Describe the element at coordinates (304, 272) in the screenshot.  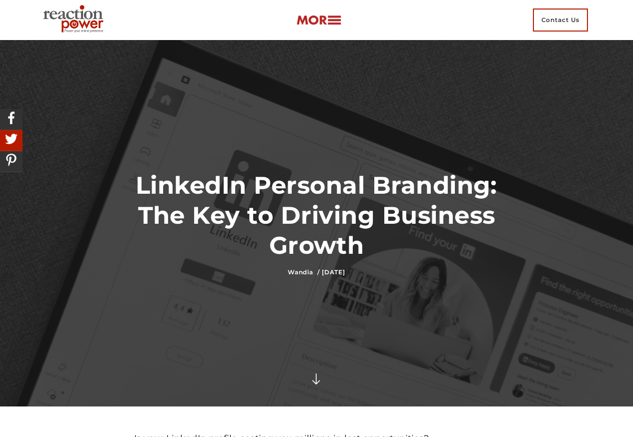
I see `a: Wandia /` at that location.